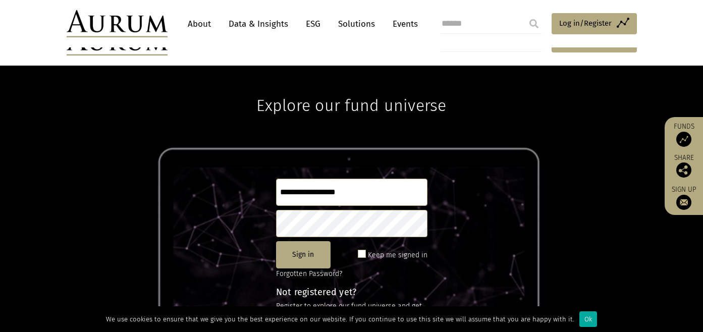  Describe the element at coordinates (398, 255) in the screenshot. I see `label: Keep me signed in` at that location.